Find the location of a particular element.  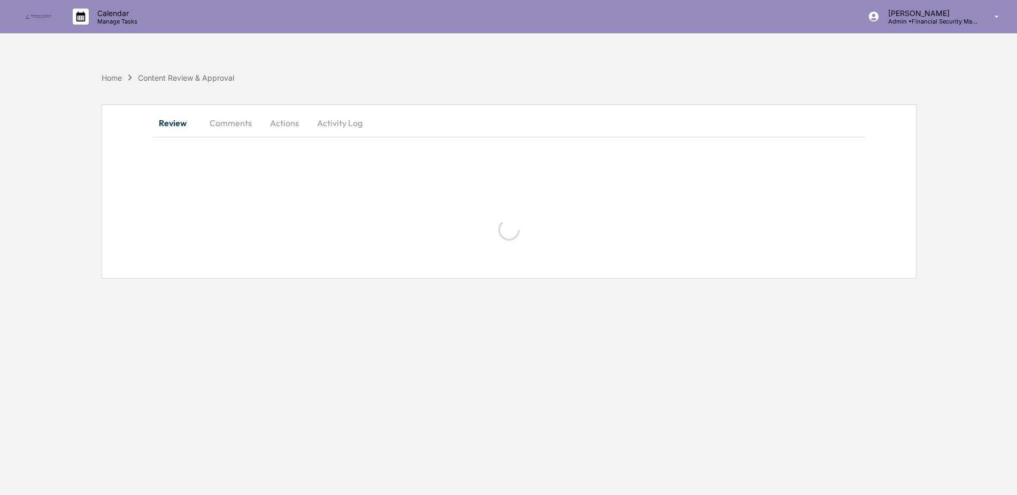

button: Review is located at coordinates (177, 123).